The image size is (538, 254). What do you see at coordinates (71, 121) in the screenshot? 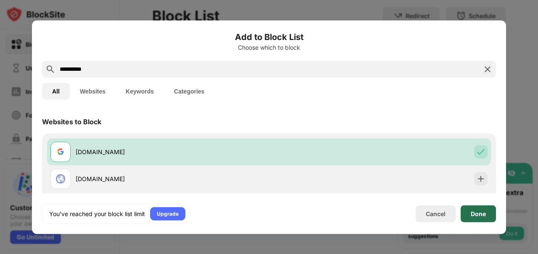
I see `div: Websites to Block` at bounding box center [71, 121].